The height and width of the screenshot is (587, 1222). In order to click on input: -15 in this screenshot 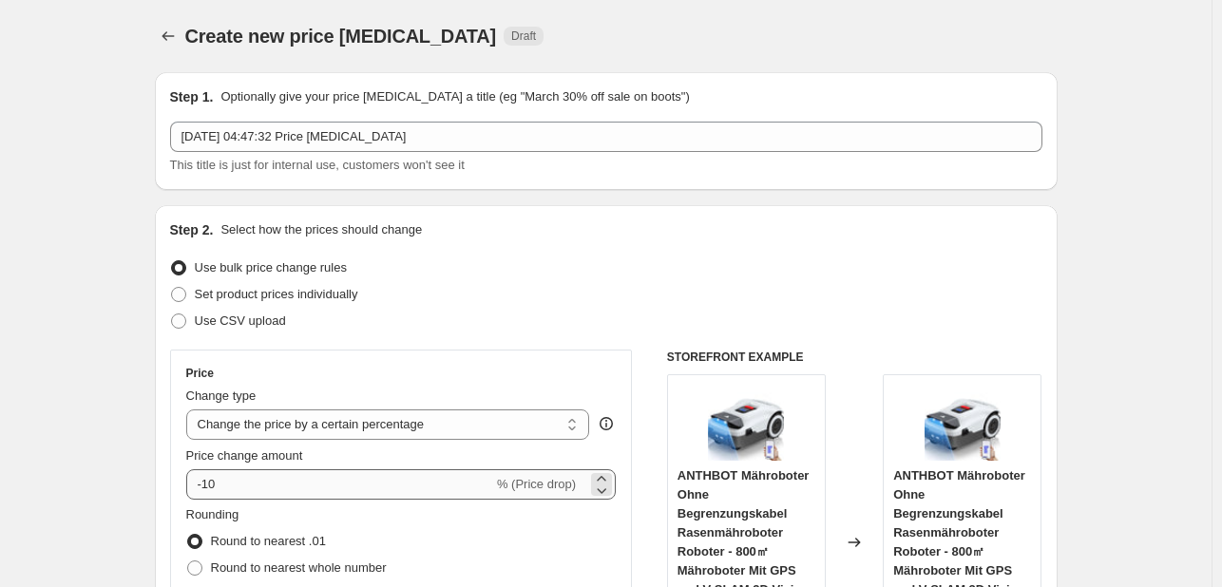, I will do `click(339, 485)`.